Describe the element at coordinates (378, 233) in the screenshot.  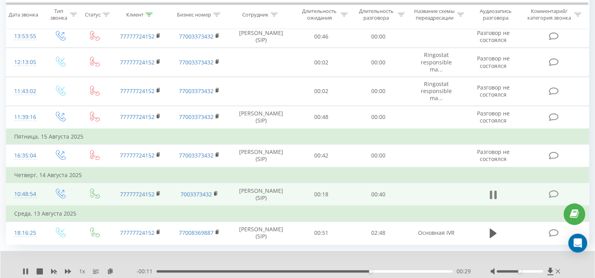
I see `td: 02:48` at that location.